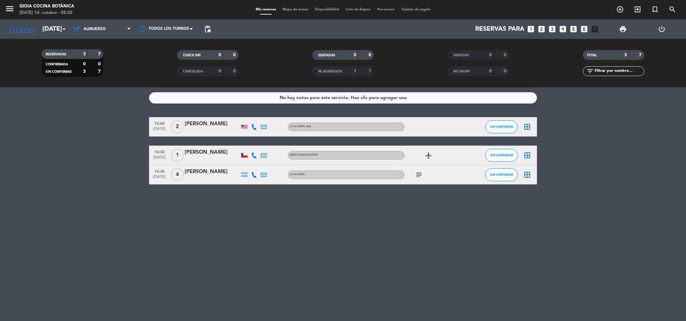  I want to click on span: Disponibilidad, so click(327, 9).